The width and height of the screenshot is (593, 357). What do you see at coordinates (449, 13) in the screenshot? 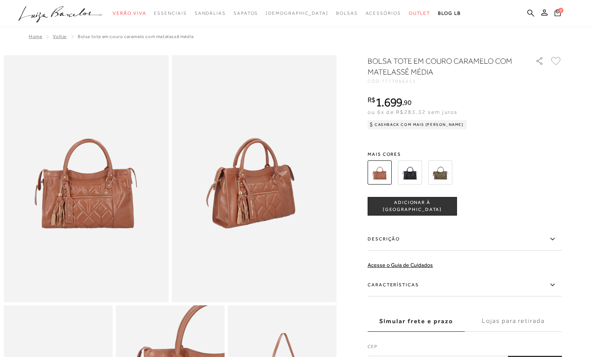
I see `a: BLOG LB` at bounding box center [449, 13].